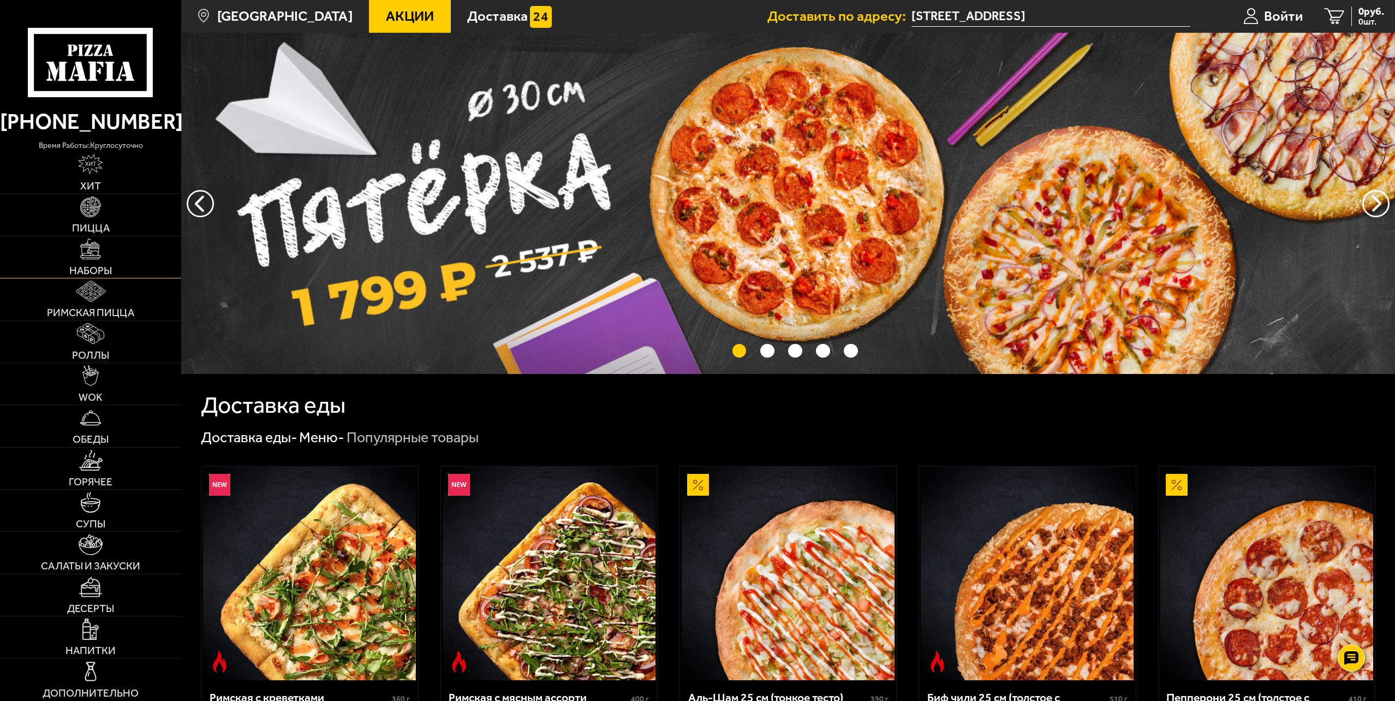 Image resolution: width=1395 pixels, height=701 pixels. What do you see at coordinates (91, 481) in the screenshot?
I see `span: Горячее` at bounding box center [91, 481].